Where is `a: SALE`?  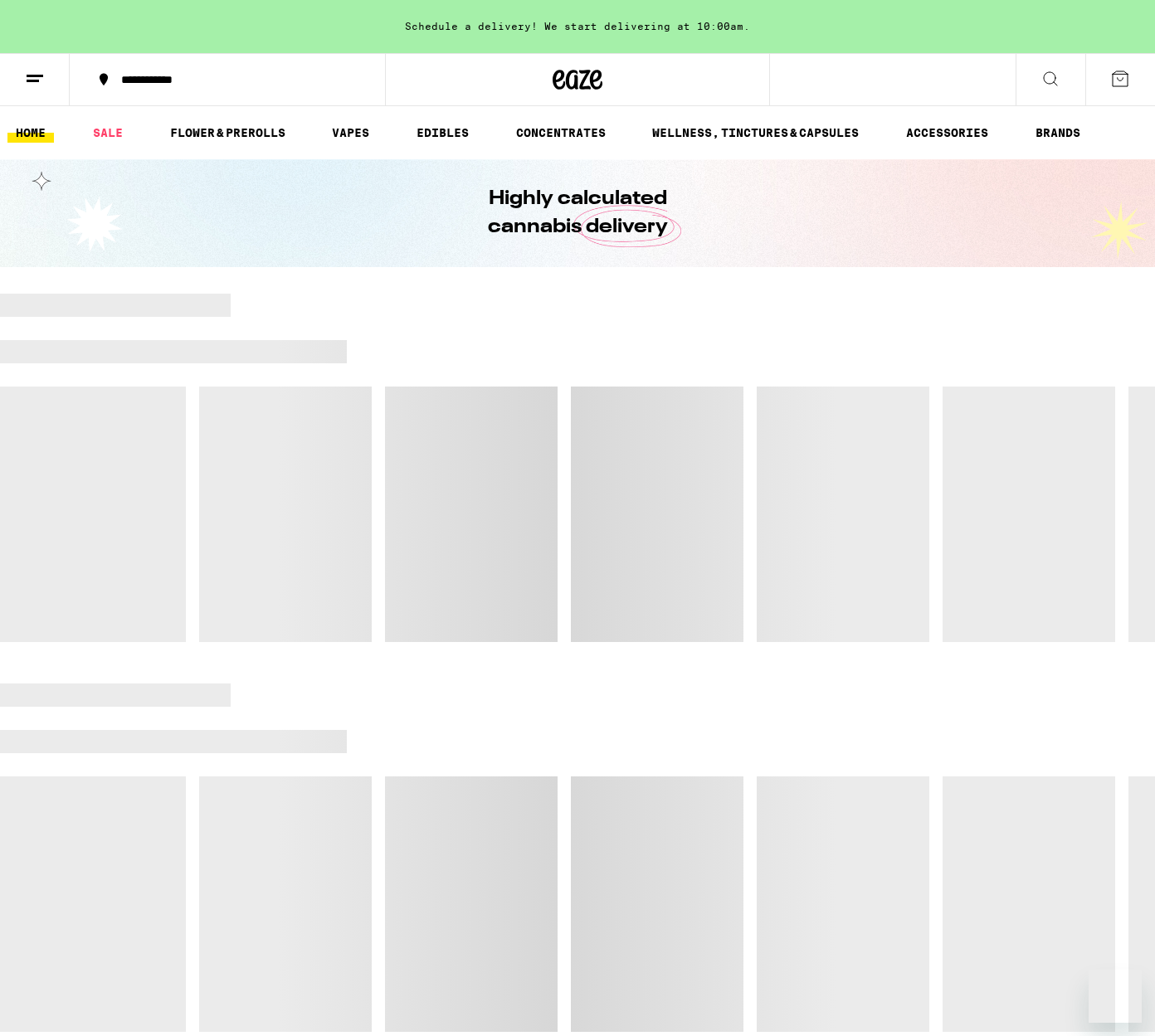
a: SALE is located at coordinates (108, 133).